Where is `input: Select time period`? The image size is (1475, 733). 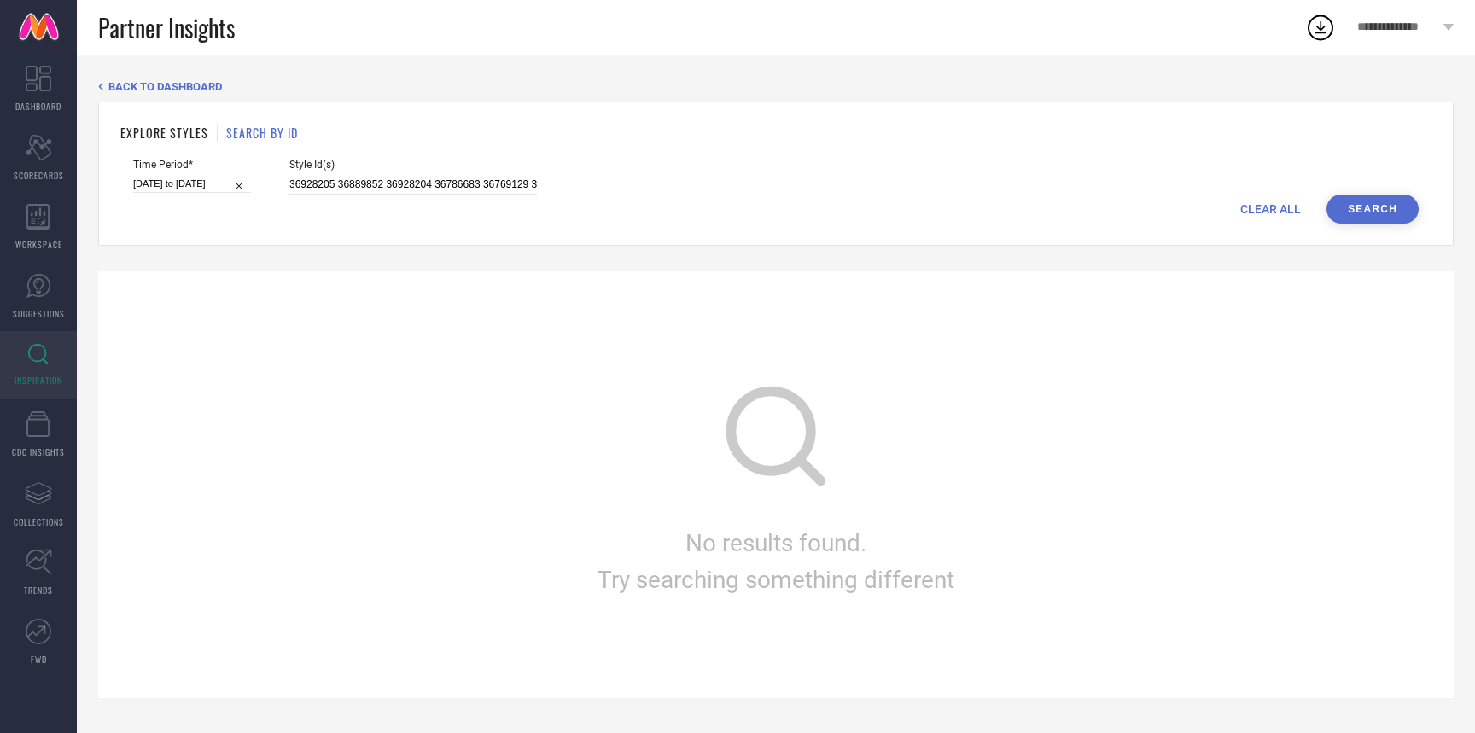 input: Select time period is located at coordinates (192, 183).